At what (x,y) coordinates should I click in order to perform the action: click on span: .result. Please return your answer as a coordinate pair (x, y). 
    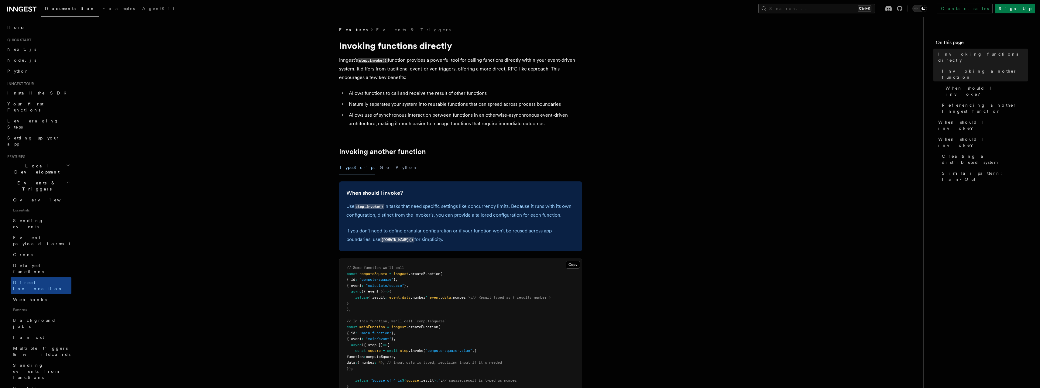
    Looking at the image, I should click on (426, 381).